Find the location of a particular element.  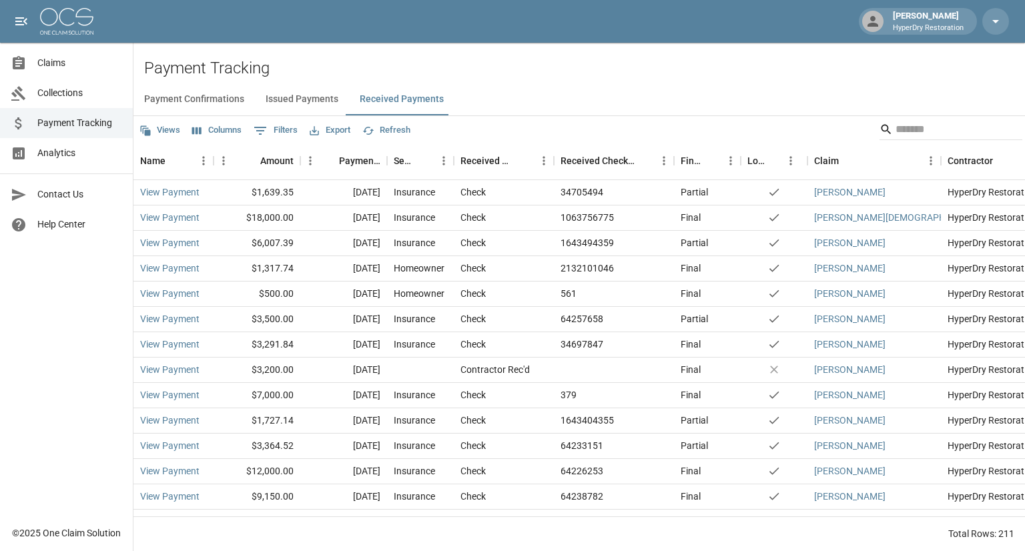

div: dynamic tabs is located at coordinates (579, 99).